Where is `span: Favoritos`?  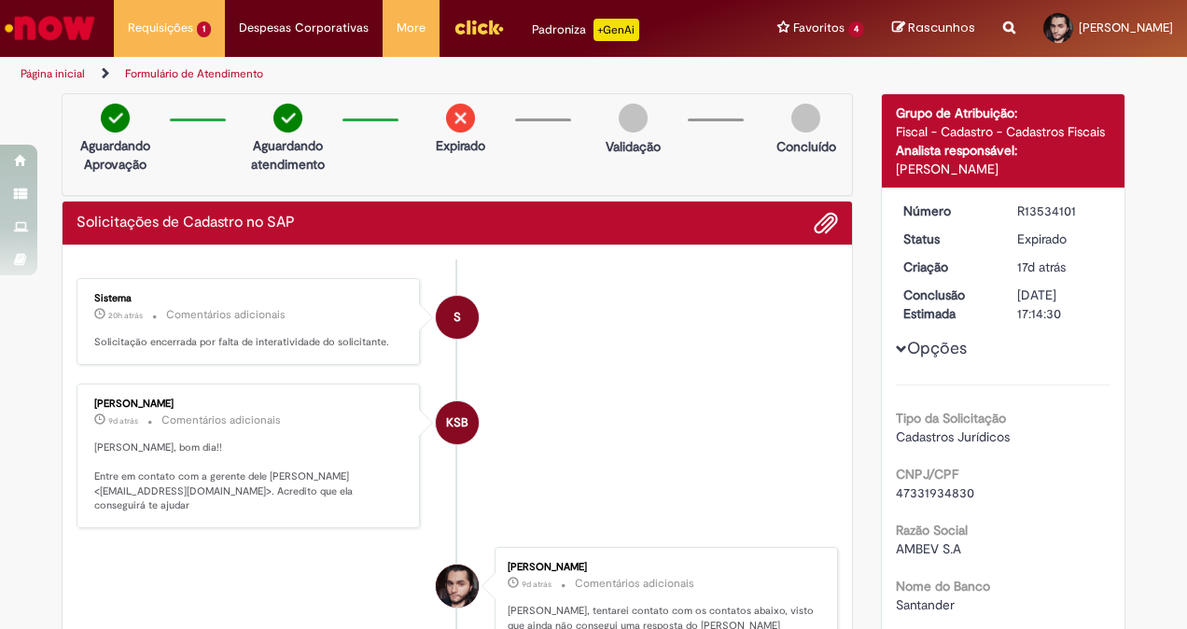 span: Favoritos is located at coordinates (818, 28).